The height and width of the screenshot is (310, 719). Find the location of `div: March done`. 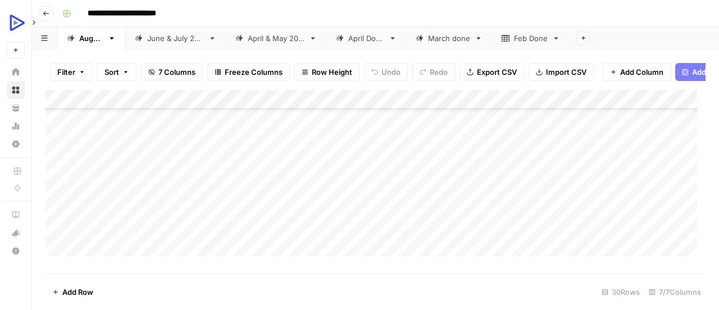

div: March done is located at coordinates (449, 38).